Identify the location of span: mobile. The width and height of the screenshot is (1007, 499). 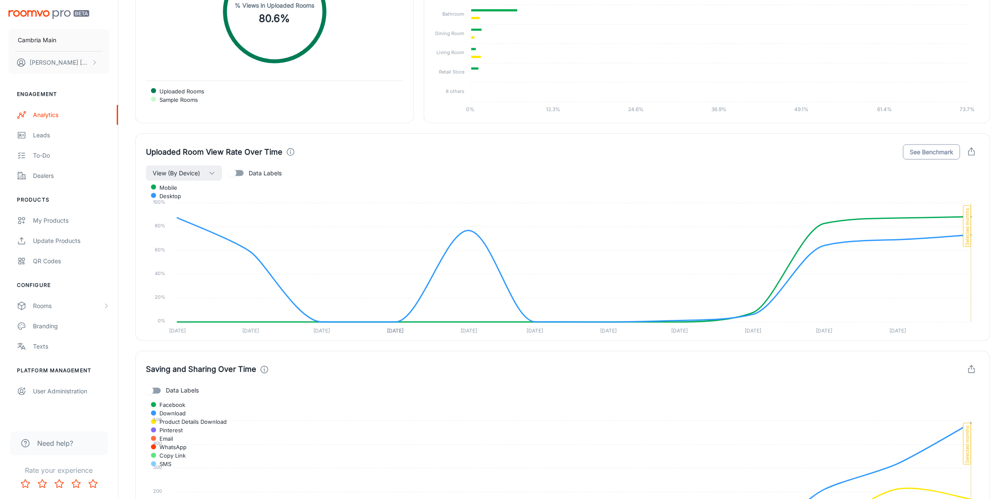
(165, 188).